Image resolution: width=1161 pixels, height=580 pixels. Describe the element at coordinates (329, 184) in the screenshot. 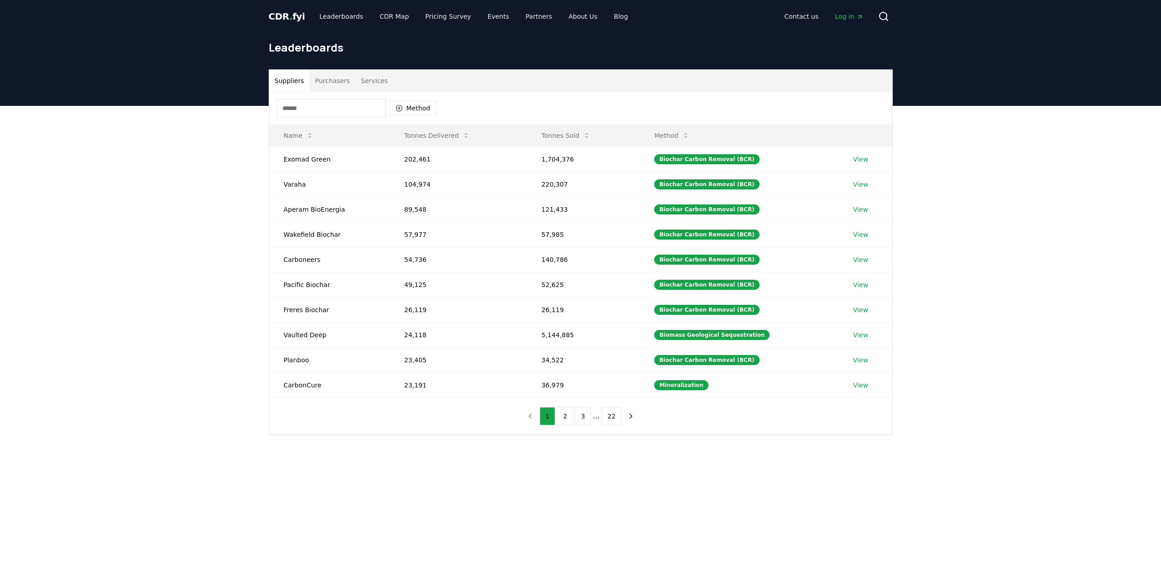

I see `td: Varaha` at that location.